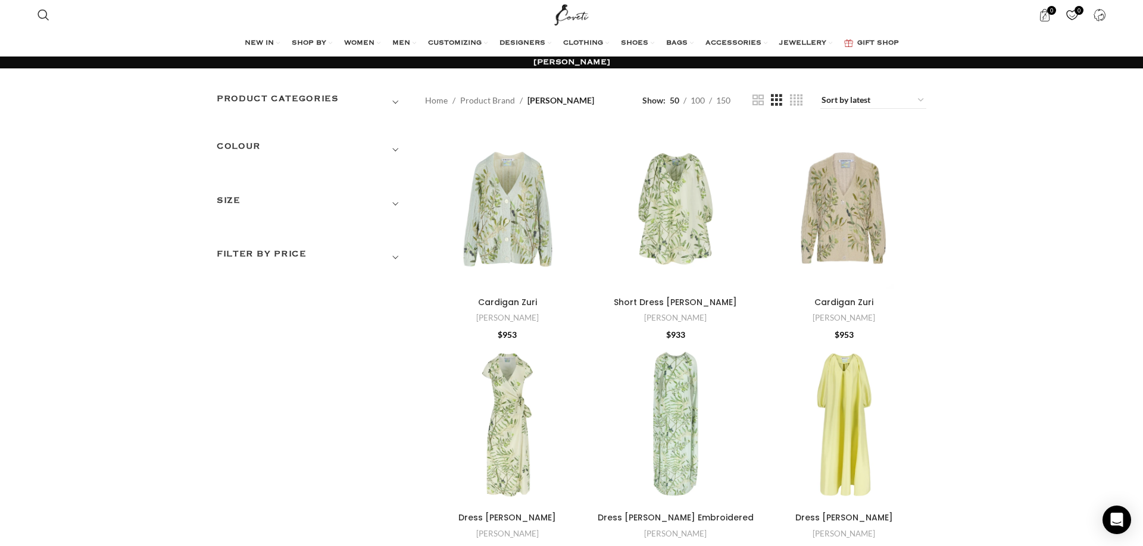  I want to click on a: JEWELLERY, so click(805, 43).